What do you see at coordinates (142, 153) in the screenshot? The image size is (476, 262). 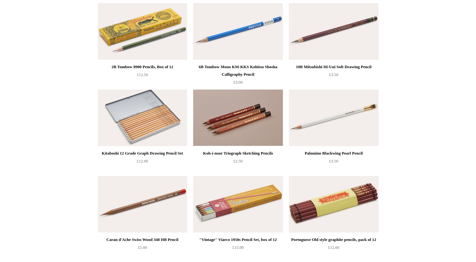 I see `div: Kitaboshi 12 Grade Graph Drawing Pencil Set` at bounding box center [142, 153].